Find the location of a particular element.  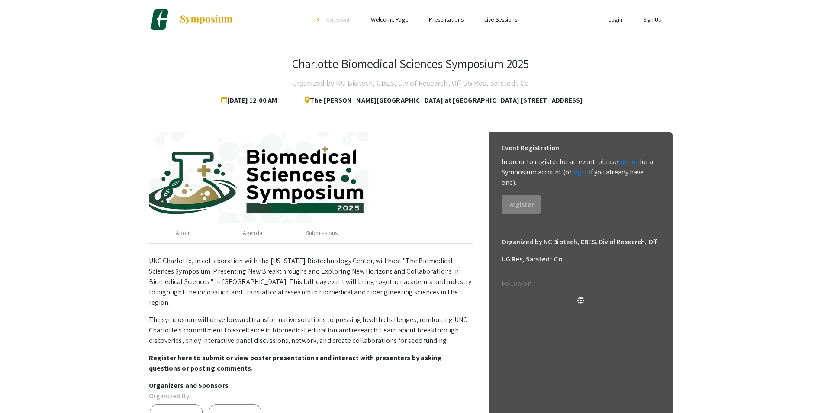

a: Live Sessions is located at coordinates (501, 19).